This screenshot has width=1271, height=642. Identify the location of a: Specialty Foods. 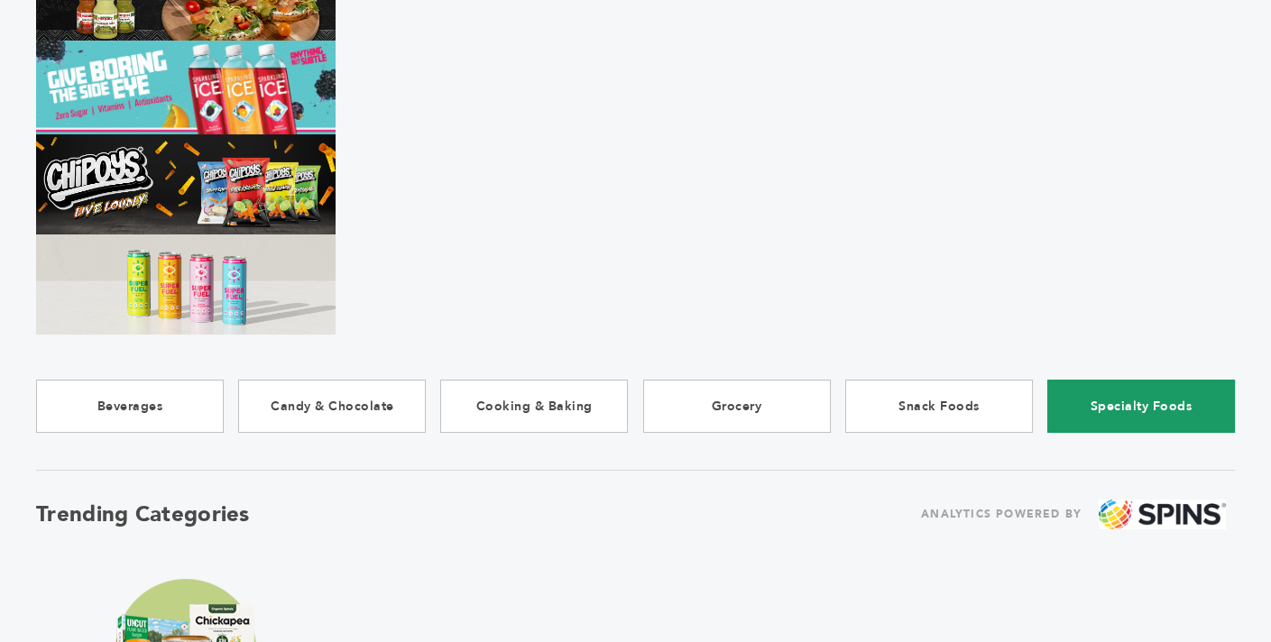
(1141, 406).